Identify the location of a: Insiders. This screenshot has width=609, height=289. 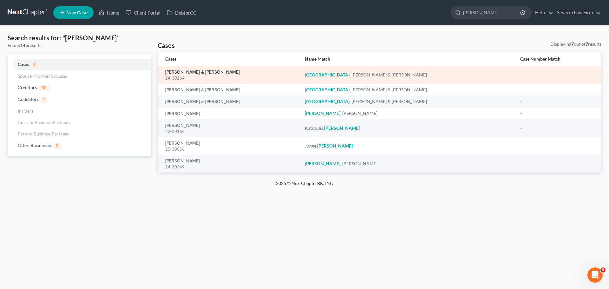
(79, 111).